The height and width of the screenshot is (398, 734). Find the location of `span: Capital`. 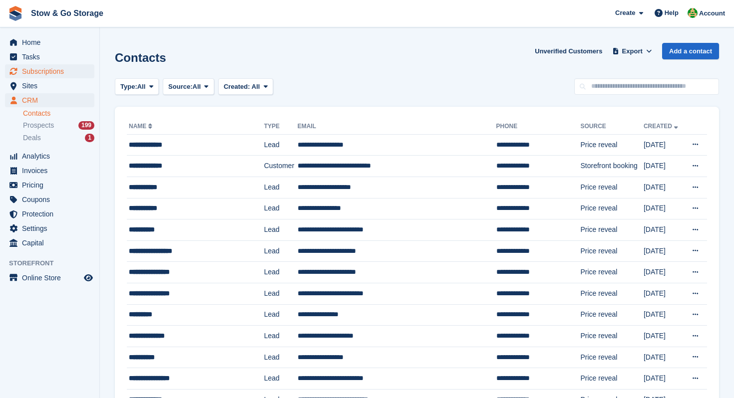

span: Capital is located at coordinates (52, 243).